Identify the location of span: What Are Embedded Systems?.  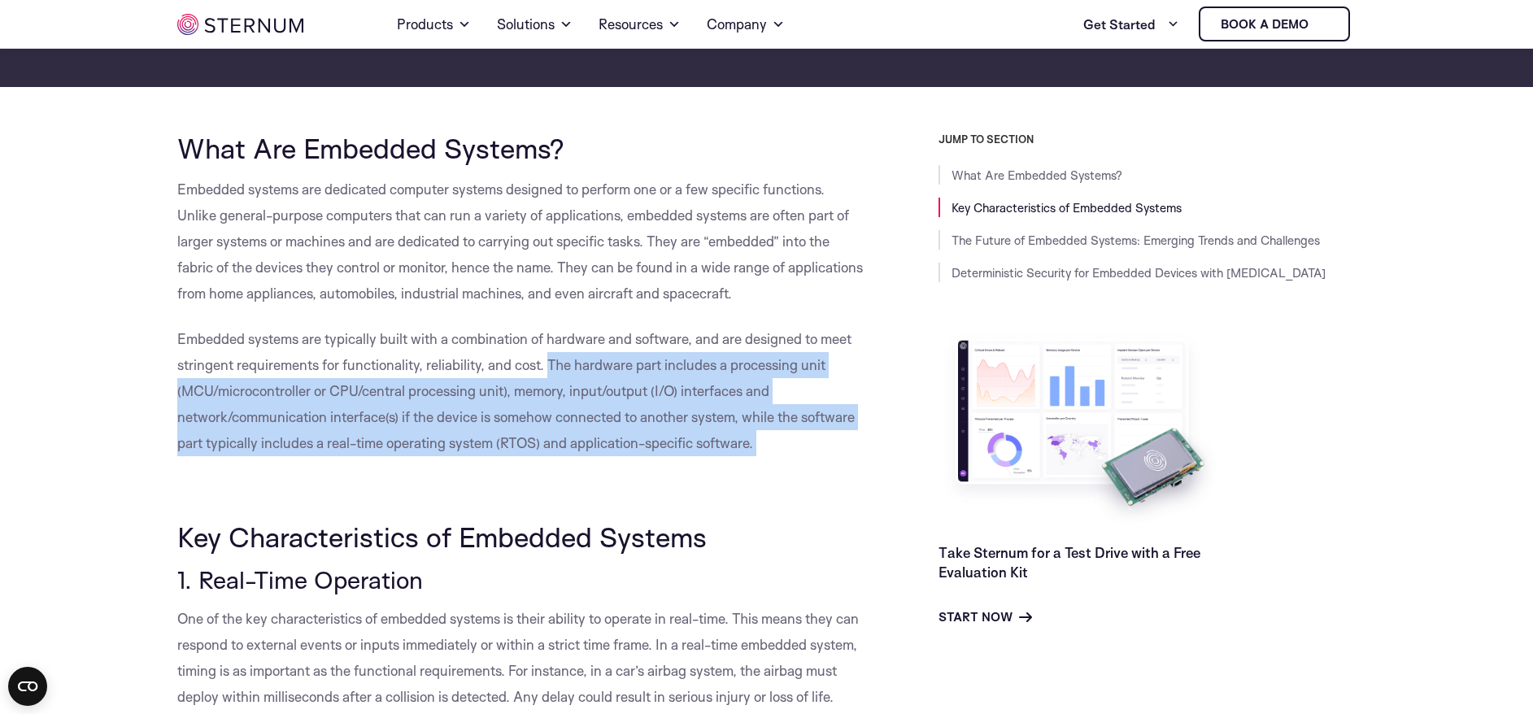
(371, 148).